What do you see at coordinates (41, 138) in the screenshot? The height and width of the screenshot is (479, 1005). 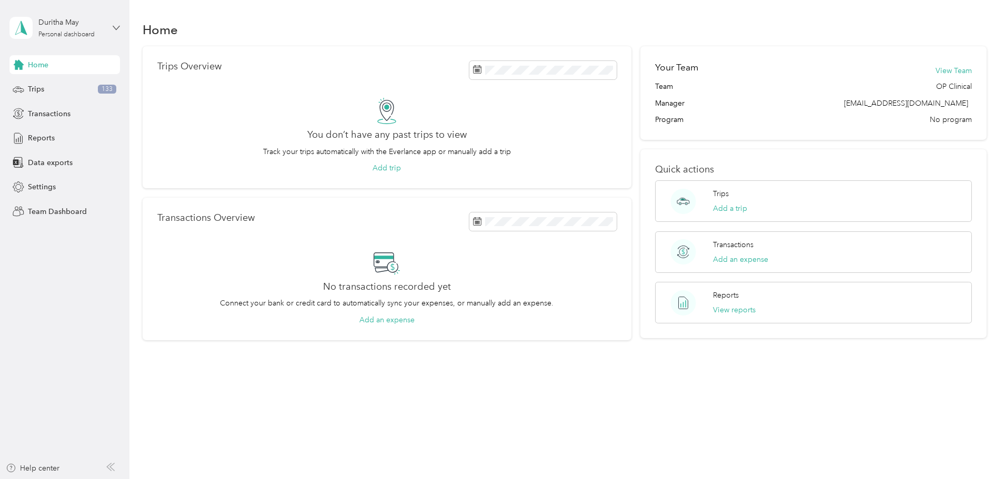 I see `span: Reports` at bounding box center [41, 138].